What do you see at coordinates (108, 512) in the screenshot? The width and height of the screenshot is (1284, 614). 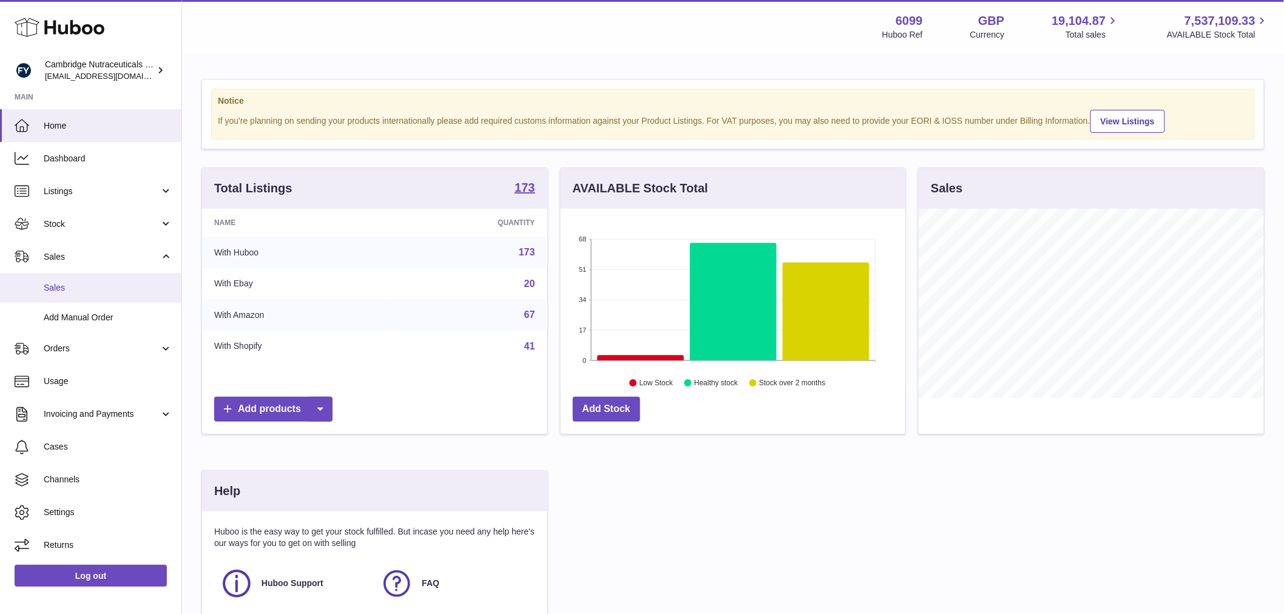 I see `span: Settings` at bounding box center [108, 512].